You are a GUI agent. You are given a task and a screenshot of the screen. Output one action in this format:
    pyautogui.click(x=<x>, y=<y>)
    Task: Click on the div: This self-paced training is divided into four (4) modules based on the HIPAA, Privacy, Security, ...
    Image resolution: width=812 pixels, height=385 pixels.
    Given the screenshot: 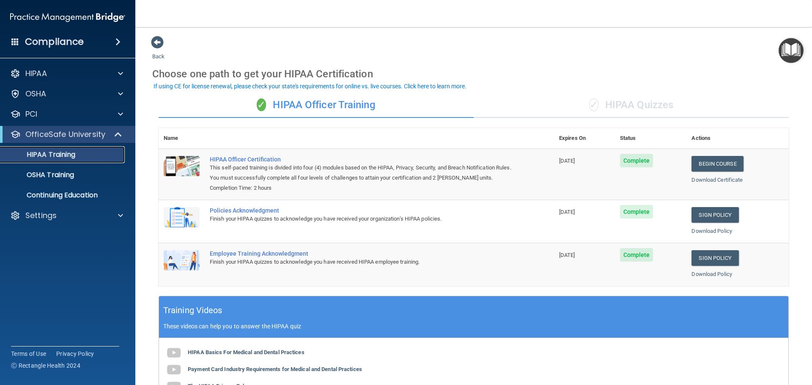 What is the action you would take?
    pyautogui.click(x=361, y=173)
    